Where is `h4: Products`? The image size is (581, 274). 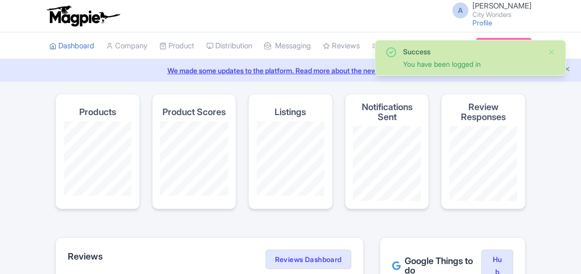
h4: Products is located at coordinates (98, 112).